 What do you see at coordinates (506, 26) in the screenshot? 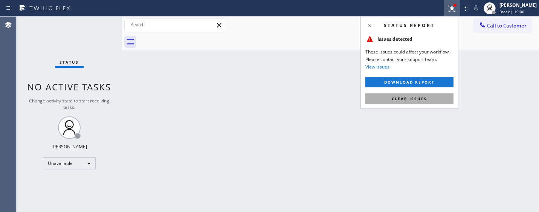
I see `span: Call to Customer` at bounding box center [506, 26].